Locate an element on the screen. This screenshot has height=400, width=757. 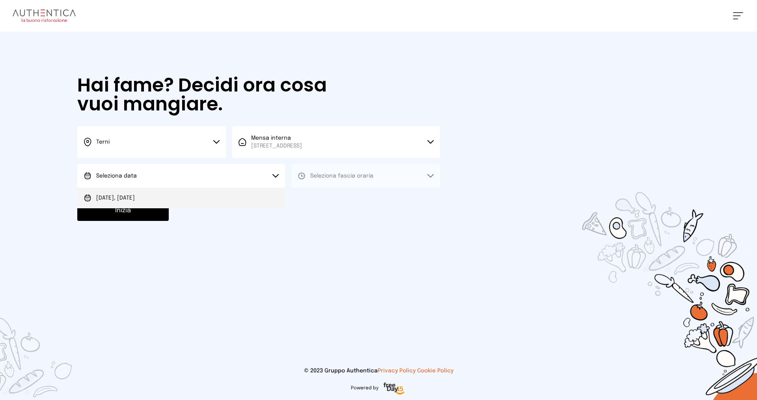
a: Privacy Policy is located at coordinates (397, 371).